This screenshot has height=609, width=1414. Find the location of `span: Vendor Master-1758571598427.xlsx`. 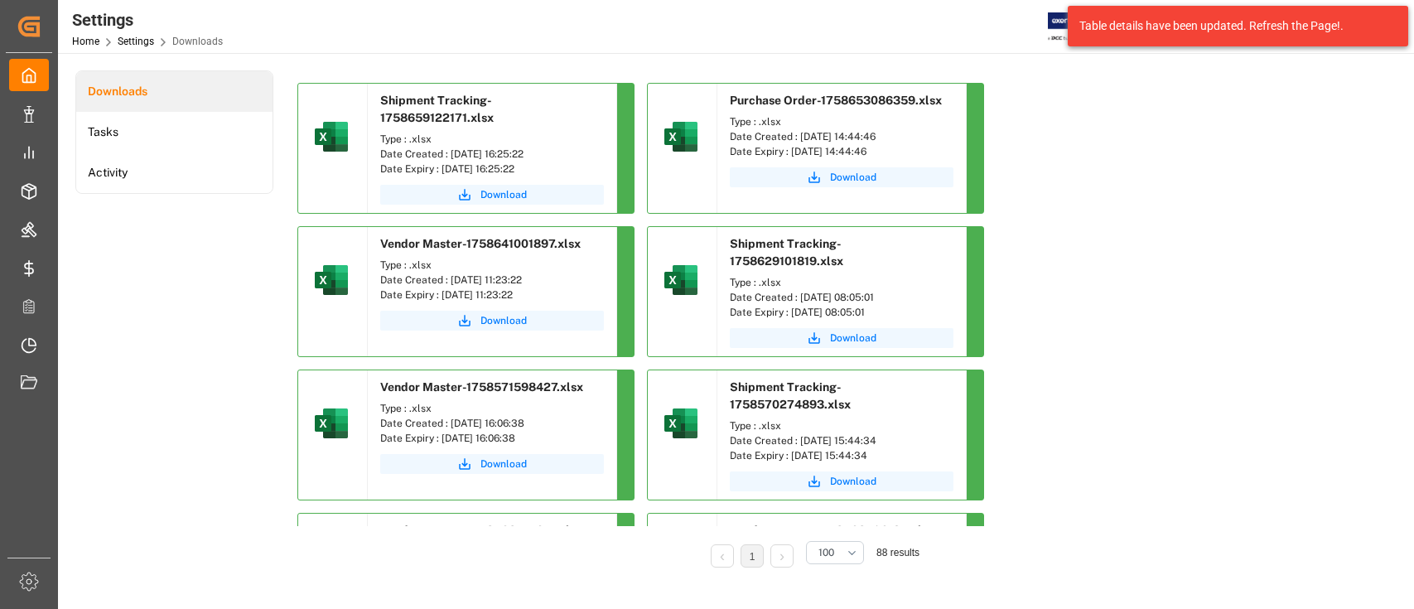

span: Vendor Master-1758571598427.xlsx is located at coordinates (481, 387).